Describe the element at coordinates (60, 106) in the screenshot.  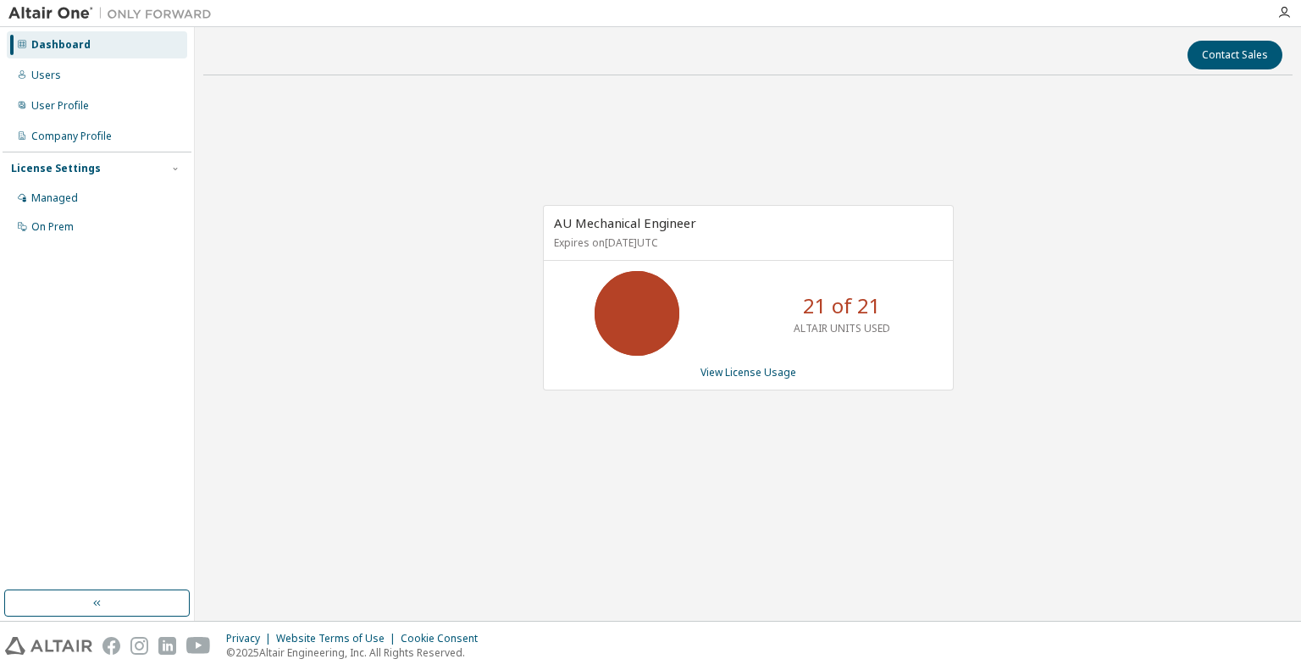
I see `div: User Profile` at that location.